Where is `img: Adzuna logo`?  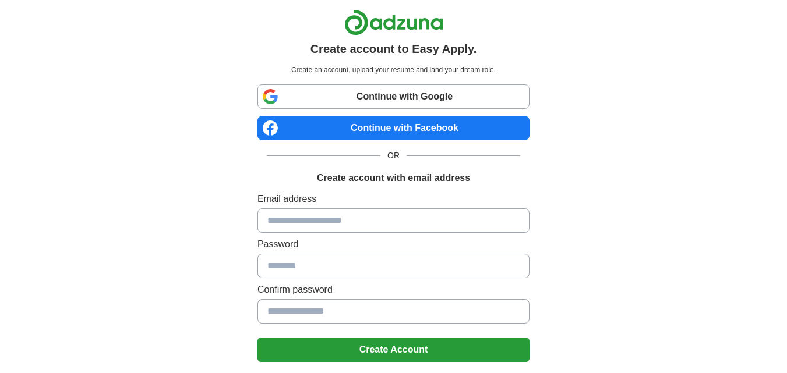
img: Adzuna logo is located at coordinates (394, 22).